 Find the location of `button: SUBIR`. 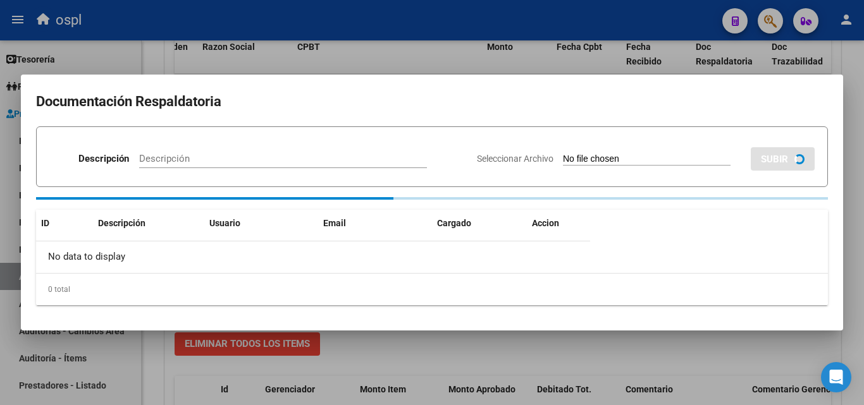

button: SUBIR is located at coordinates (782, 159).